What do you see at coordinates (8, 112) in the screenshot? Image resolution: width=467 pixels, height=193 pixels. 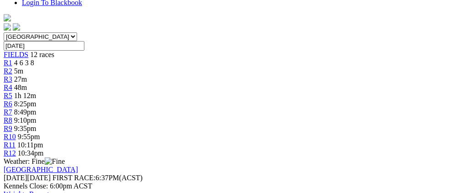 I see `a: R7` at bounding box center [8, 112].